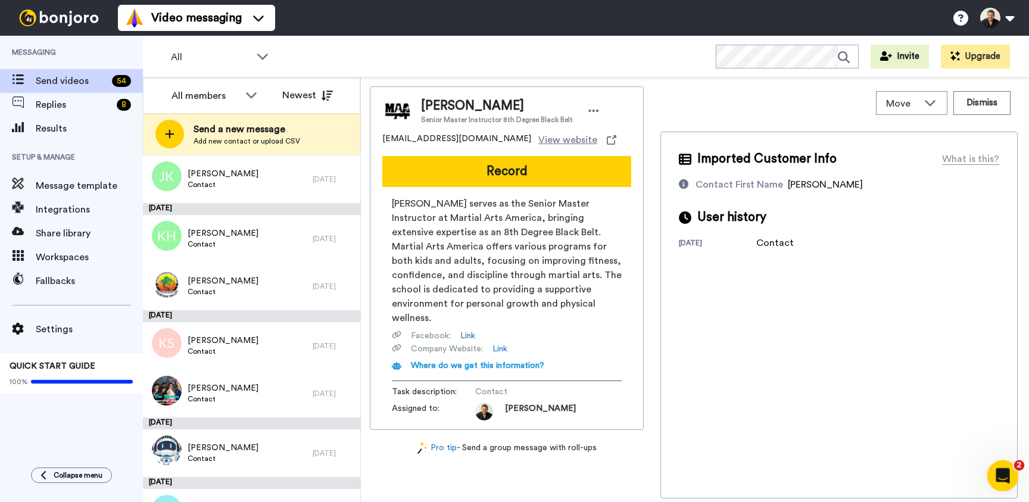  What do you see at coordinates (135, 18) in the screenshot?
I see `img: vm-color.svg` at bounding box center [135, 18].